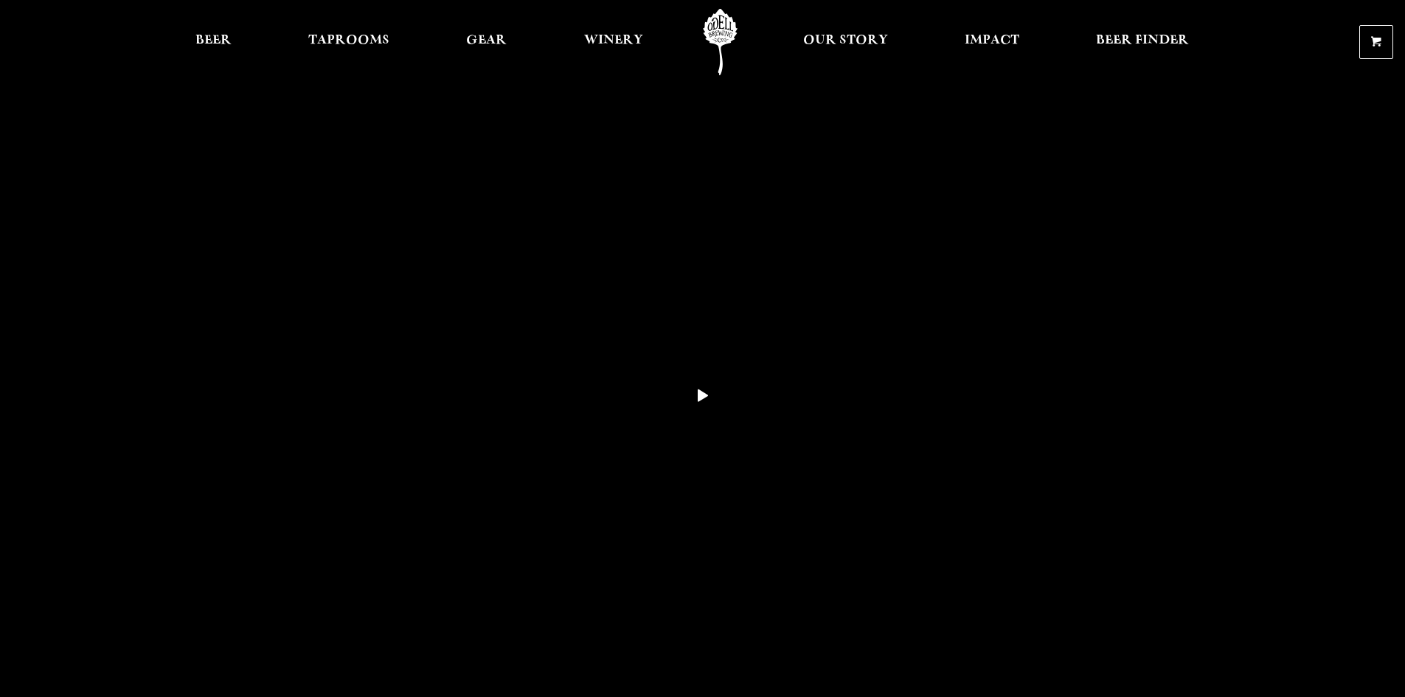  I want to click on a: Impact, so click(992, 42).